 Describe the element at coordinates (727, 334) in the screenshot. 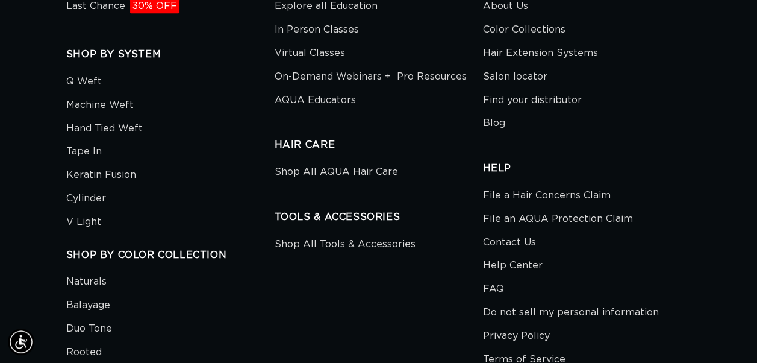

I see `div: Chat Widget` at that location.